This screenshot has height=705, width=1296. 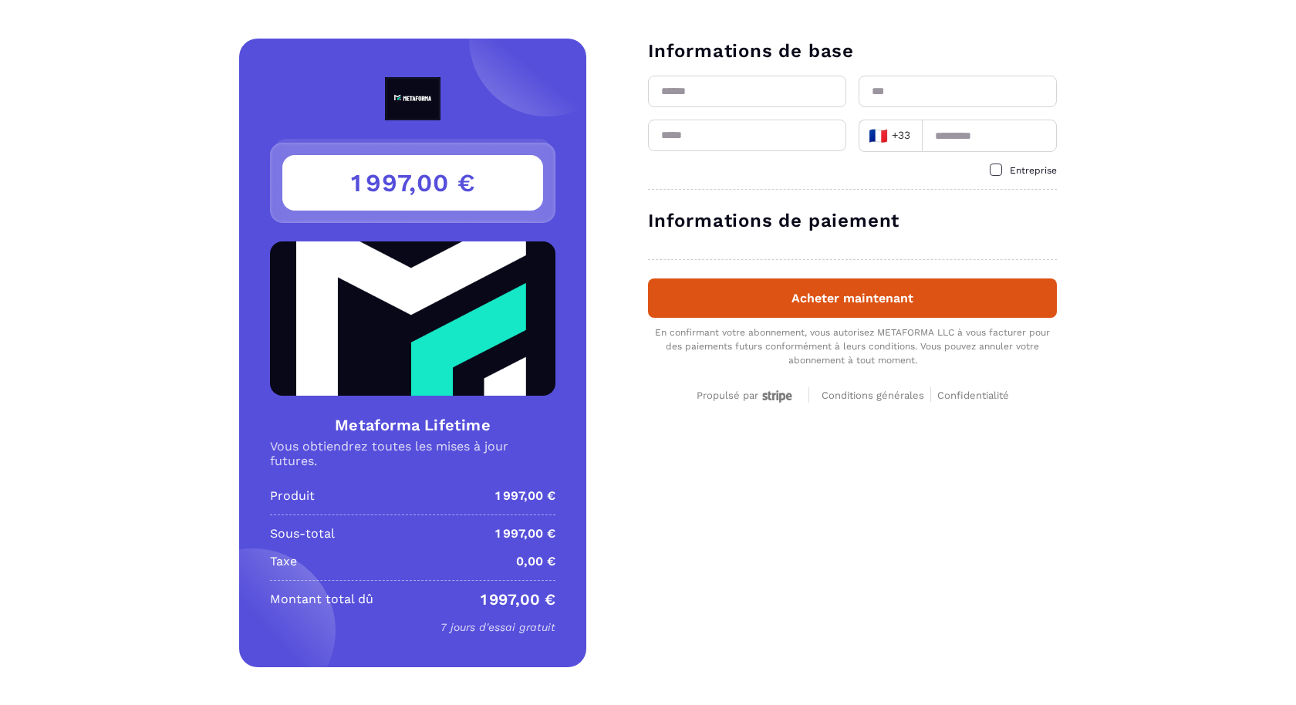 What do you see at coordinates (413, 425) in the screenshot?
I see `h4: Metaforma Lifetime` at bounding box center [413, 425].